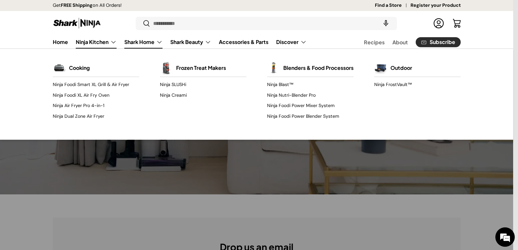 The width and height of the screenshot is (518, 250). Describe the element at coordinates (63, 114) in the screenshot. I see `span: We're online!` at that location.